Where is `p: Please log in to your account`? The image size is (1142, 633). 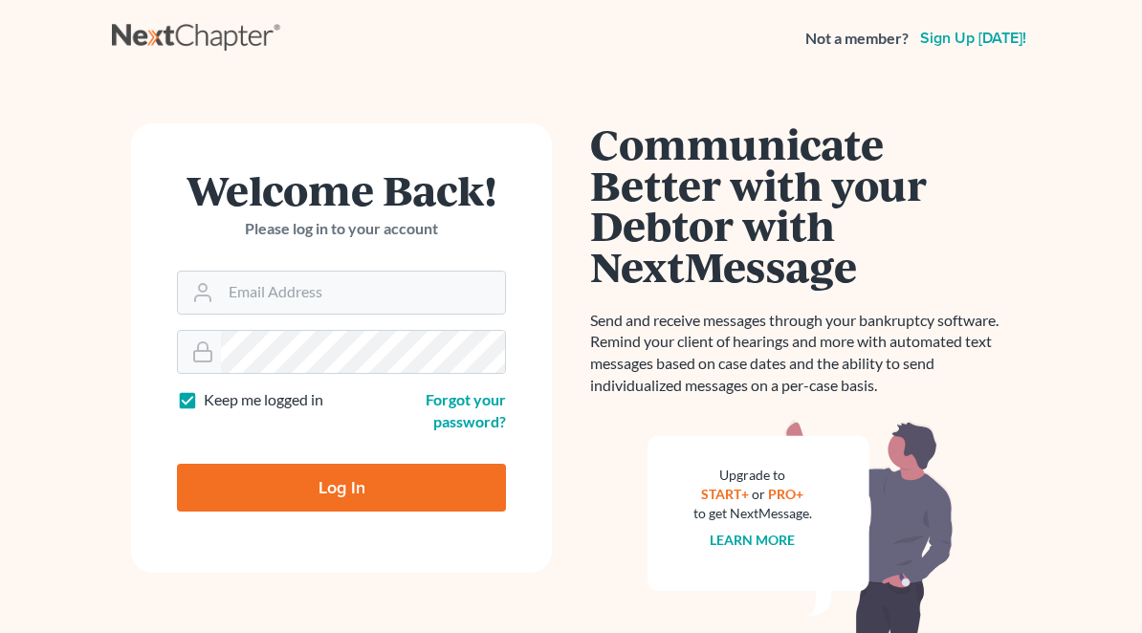
p: Please log in to your account is located at coordinates (342, 229).